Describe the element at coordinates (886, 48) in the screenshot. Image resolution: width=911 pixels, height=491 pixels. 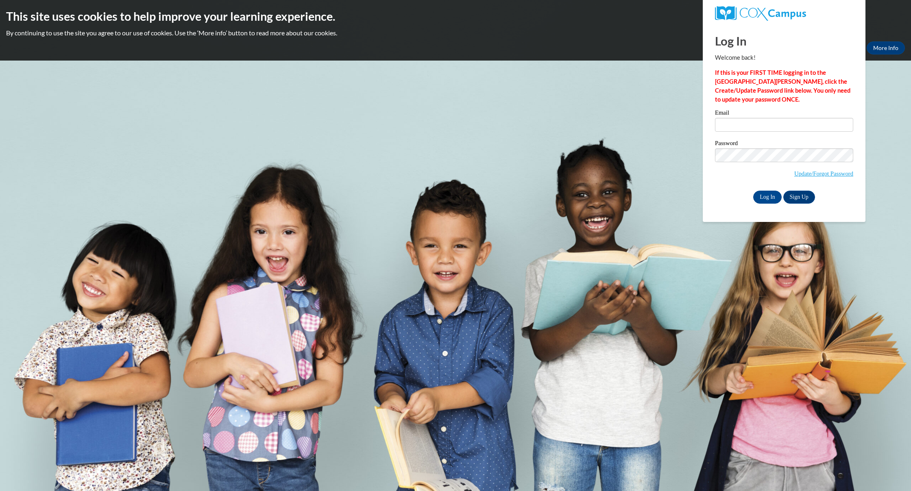
I see `a: More Info` at that location.